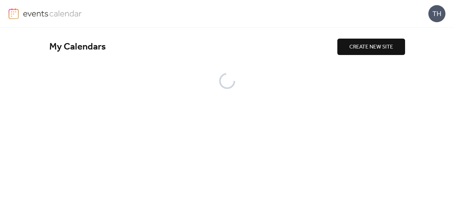  I want to click on img: logo, so click(14, 14).